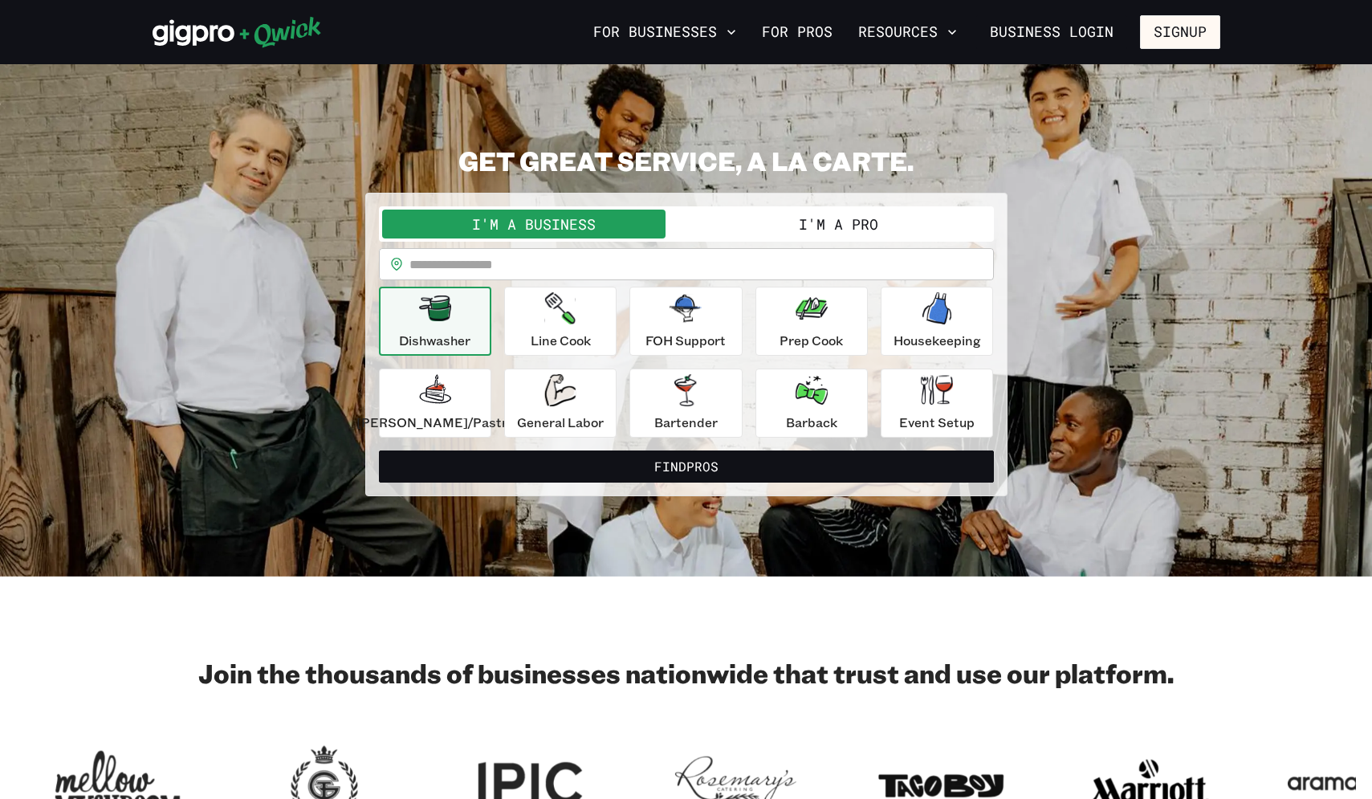 The width and height of the screenshot is (1372, 799). I want to click on button: Bartender, so click(685, 403).